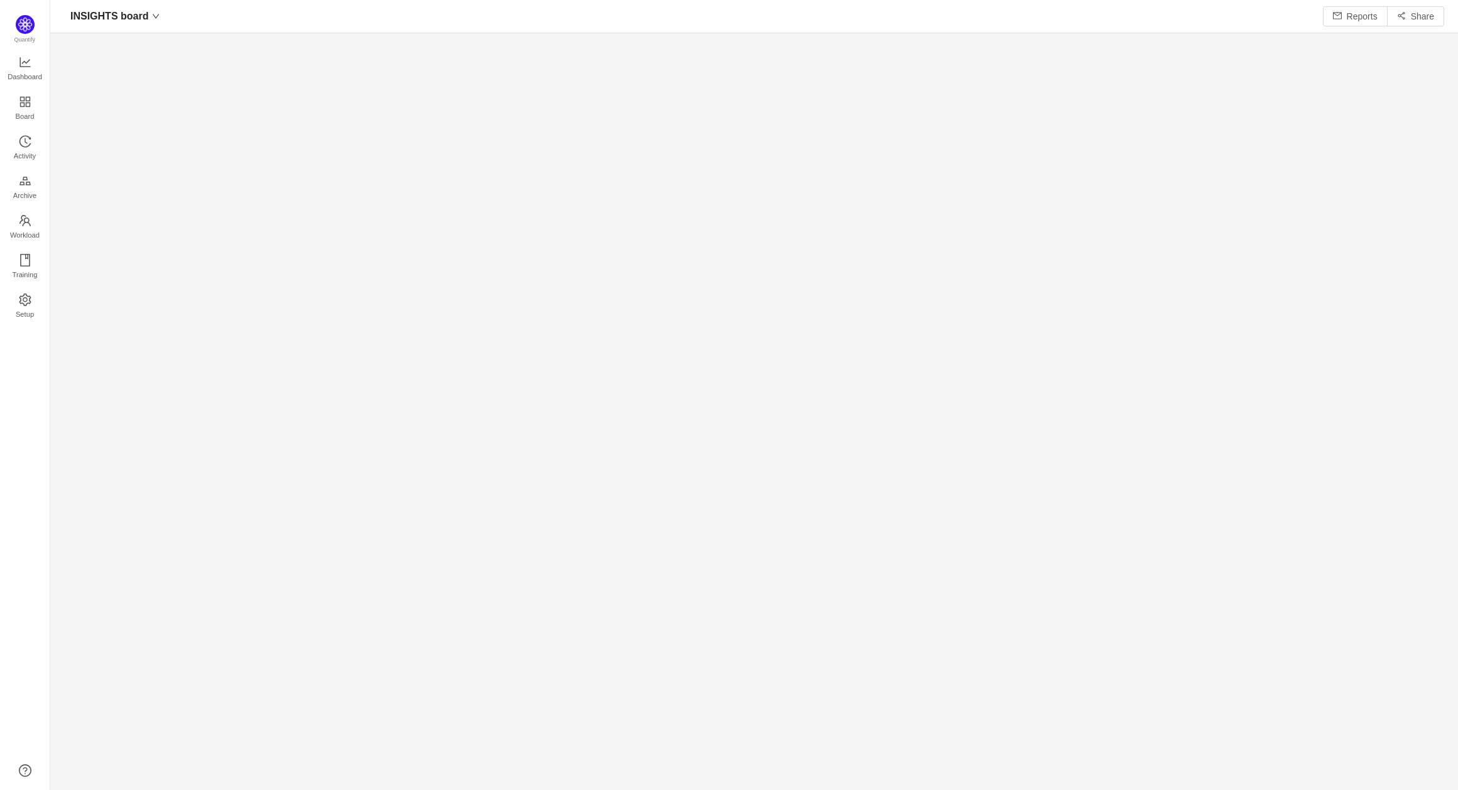 Image resolution: width=1458 pixels, height=790 pixels. Describe the element at coordinates (25, 235) in the screenshot. I see `span: Workload` at that location.